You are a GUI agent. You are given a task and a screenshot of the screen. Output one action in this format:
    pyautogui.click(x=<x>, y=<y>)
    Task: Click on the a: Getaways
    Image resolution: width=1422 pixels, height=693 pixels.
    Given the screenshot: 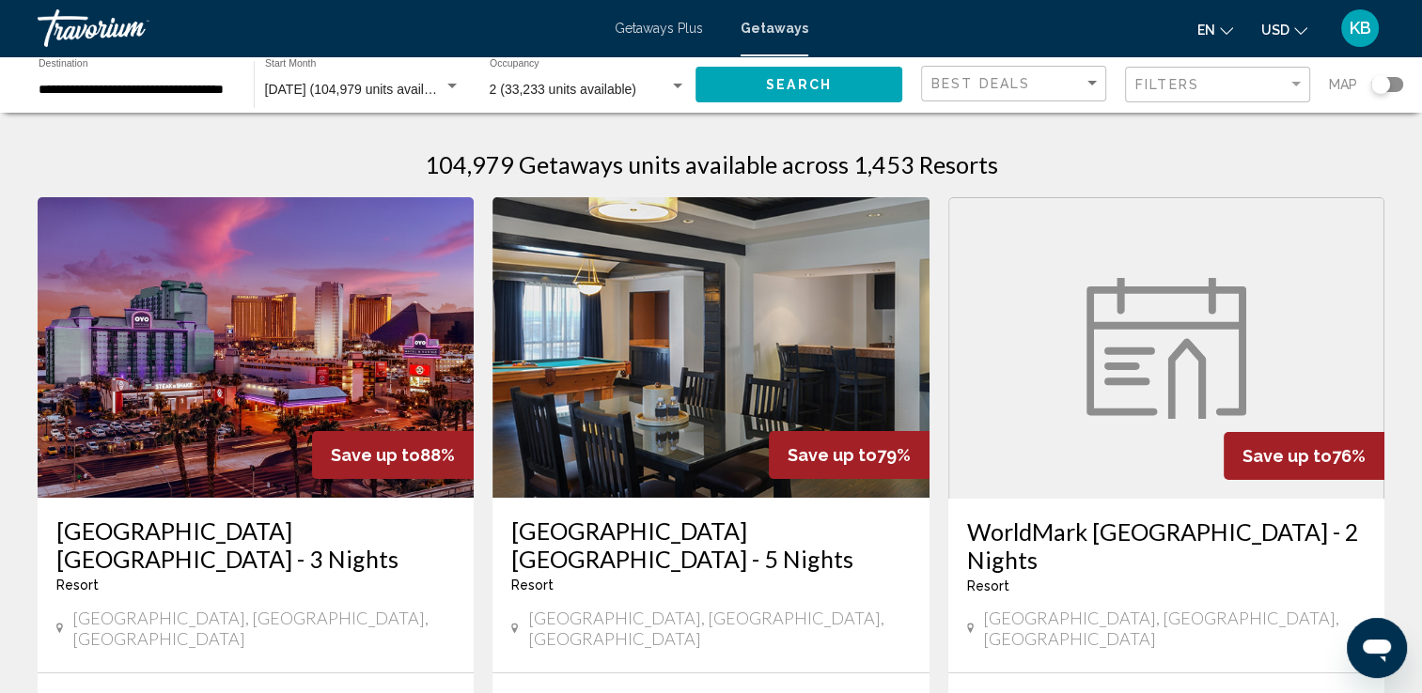 What is the action you would take?
    pyautogui.click(x=774, y=28)
    